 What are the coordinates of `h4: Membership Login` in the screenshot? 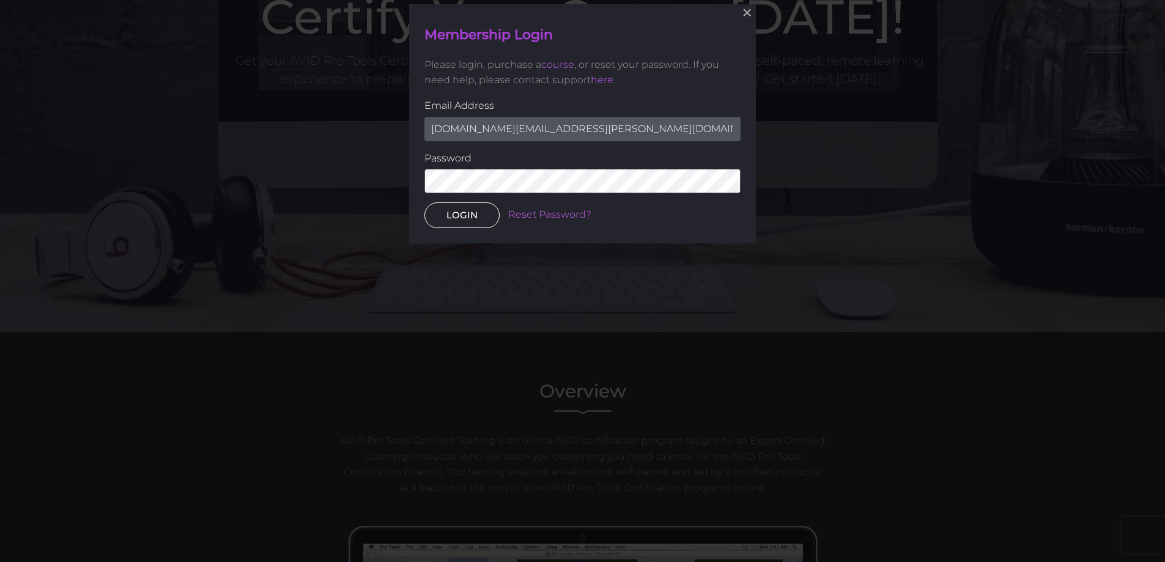 It's located at (582, 35).